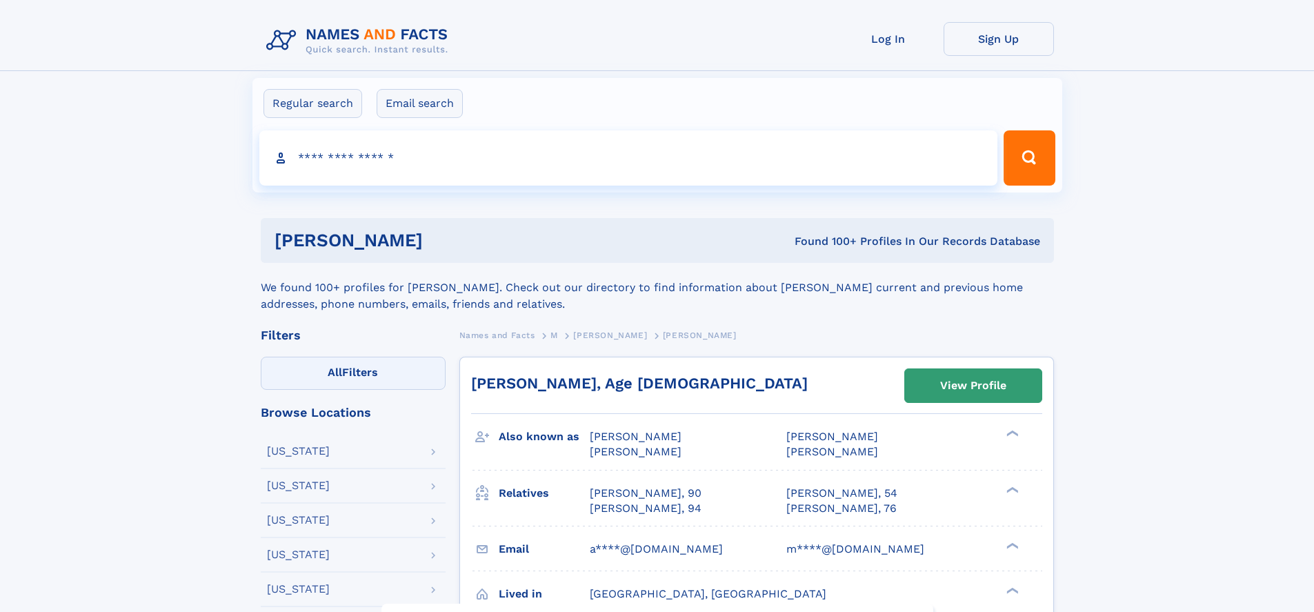 This screenshot has width=1314, height=612. What do you see at coordinates (544, 437) in the screenshot?
I see `h3: Also known as` at bounding box center [544, 437].